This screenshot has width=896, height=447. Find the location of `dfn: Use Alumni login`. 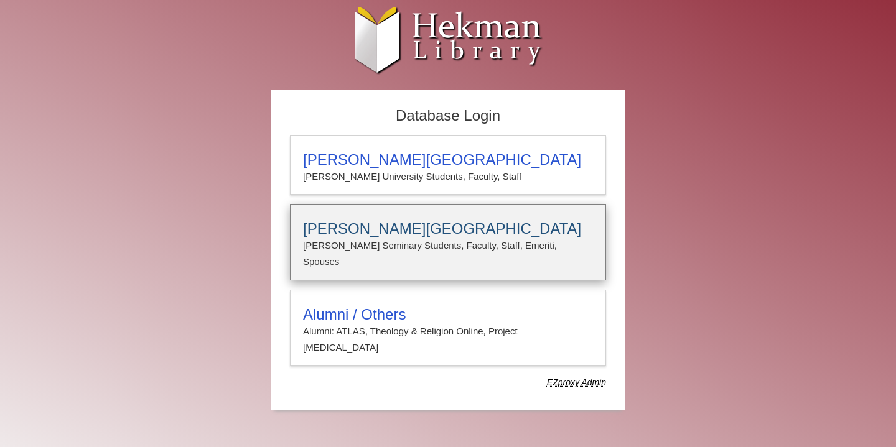

dfn: Use Alumni login is located at coordinates (576, 383).